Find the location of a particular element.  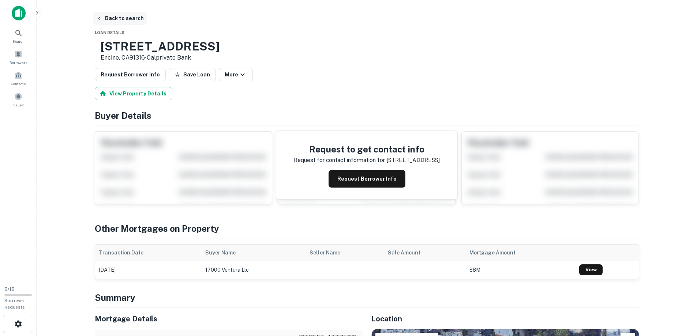

span: Saved is located at coordinates (18, 105).